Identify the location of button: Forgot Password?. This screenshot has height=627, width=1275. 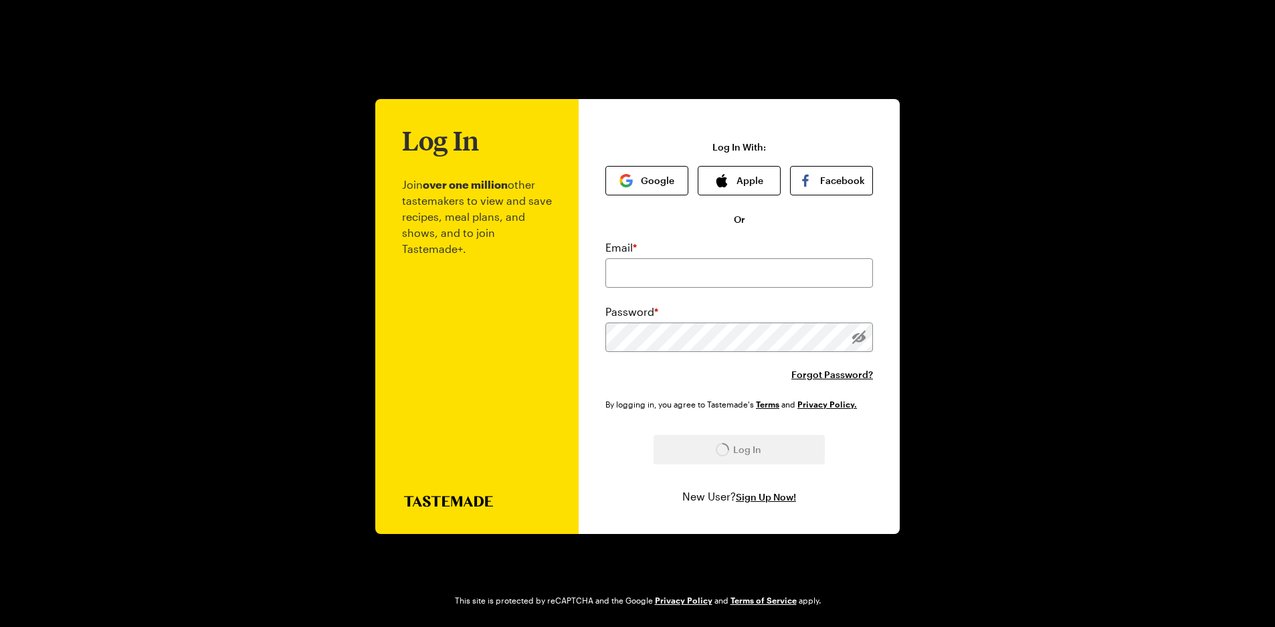
(832, 375).